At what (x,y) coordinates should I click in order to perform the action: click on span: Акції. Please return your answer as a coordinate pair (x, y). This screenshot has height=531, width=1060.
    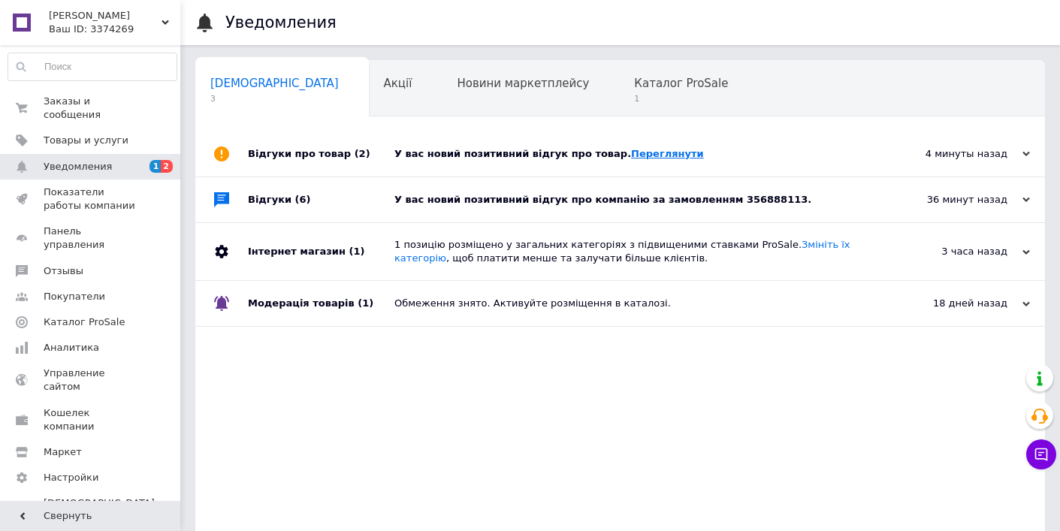
    Looking at the image, I should click on (398, 83).